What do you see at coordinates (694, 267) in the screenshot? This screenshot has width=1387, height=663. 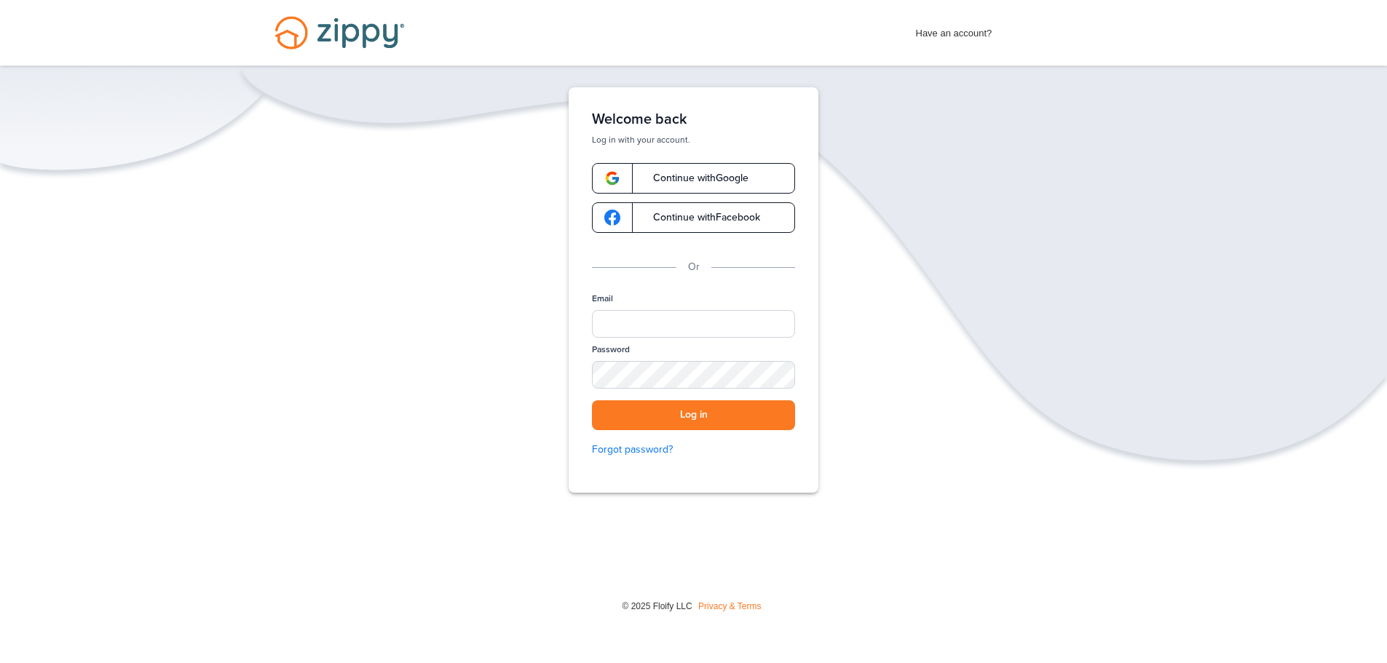 I see `p: Or` at bounding box center [694, 267].